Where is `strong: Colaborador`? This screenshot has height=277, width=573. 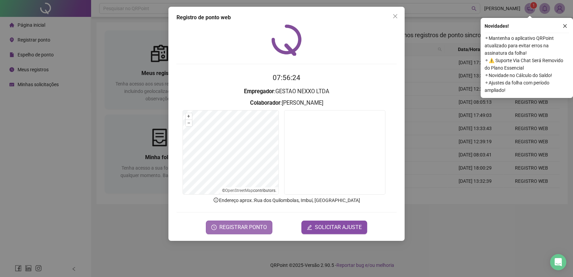
strong: Colaborador is located at coordinates (265, 103).